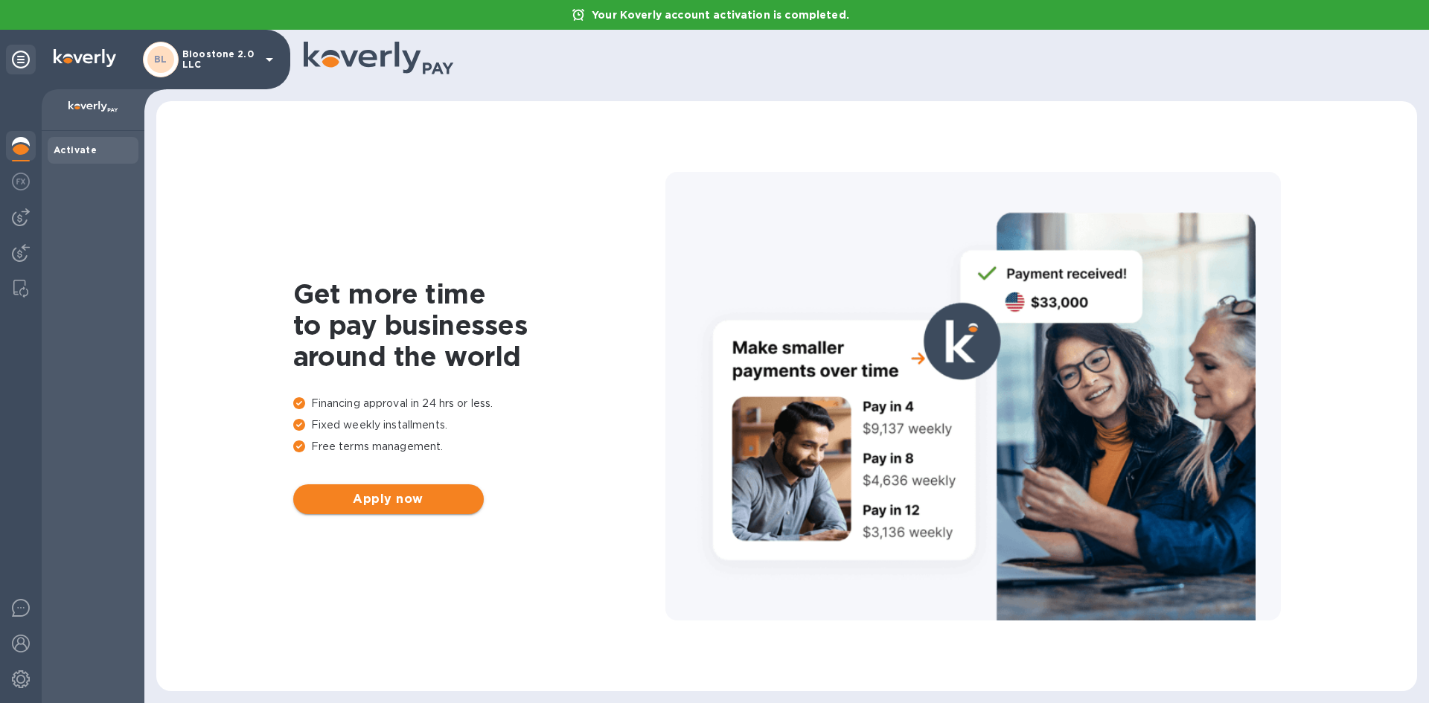  What do you see at coordinates (479, 447) in the screenshot?
I see `p: Free terms management.` at bounding box center [479, 447].